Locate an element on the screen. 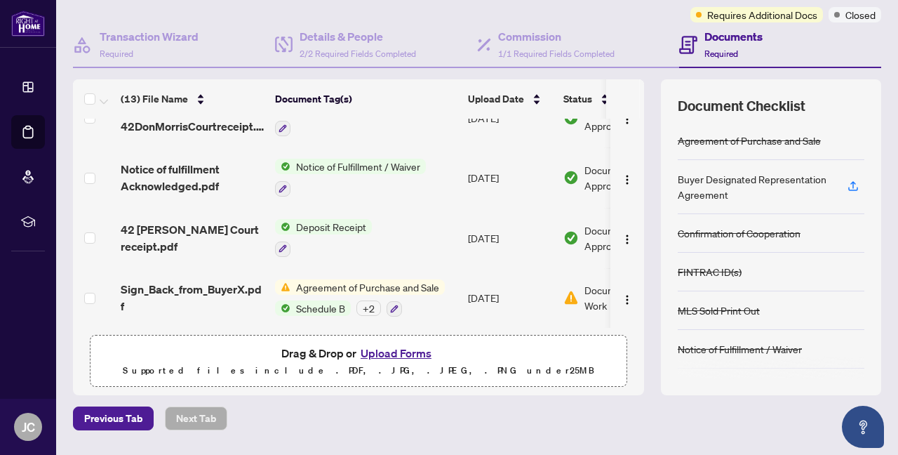 Image resolution: width=898 pixels, height=455 pixels. span: Drag & Drop or is located at coordinates (359, 353).